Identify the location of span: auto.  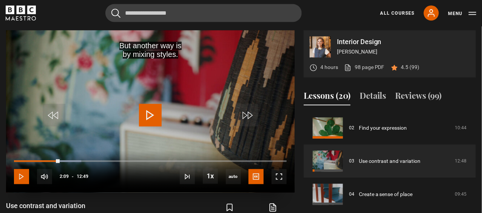
(233, 177).